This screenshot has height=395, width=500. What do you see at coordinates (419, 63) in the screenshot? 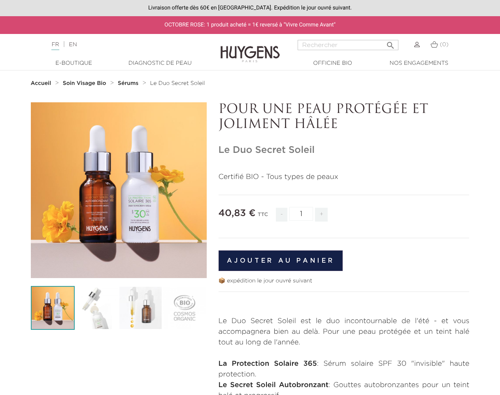
I see `a: Nos engagements` at bounding box center [419, 63].